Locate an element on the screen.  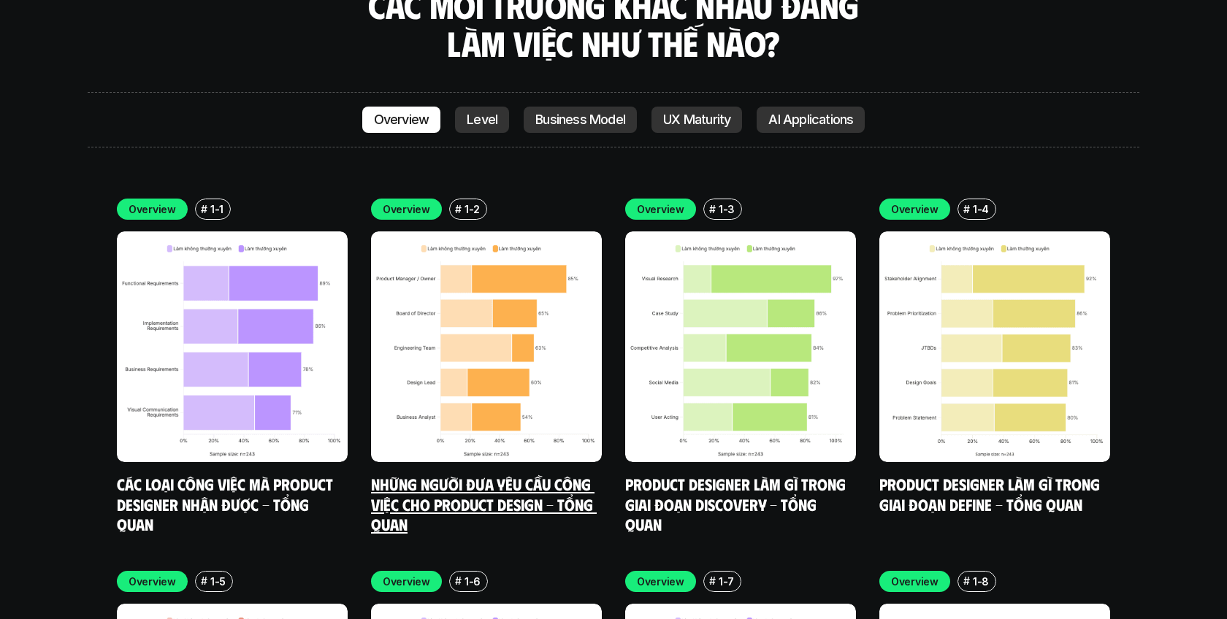
a: UX Maturity is located at coordinates (697, 120).